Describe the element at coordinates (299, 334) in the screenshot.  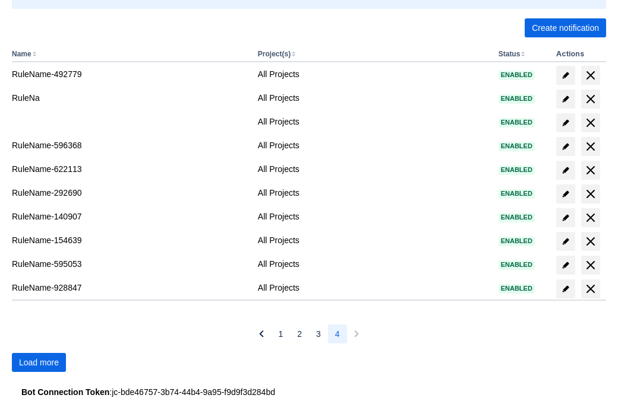
I see `button: Page 2` at that location.